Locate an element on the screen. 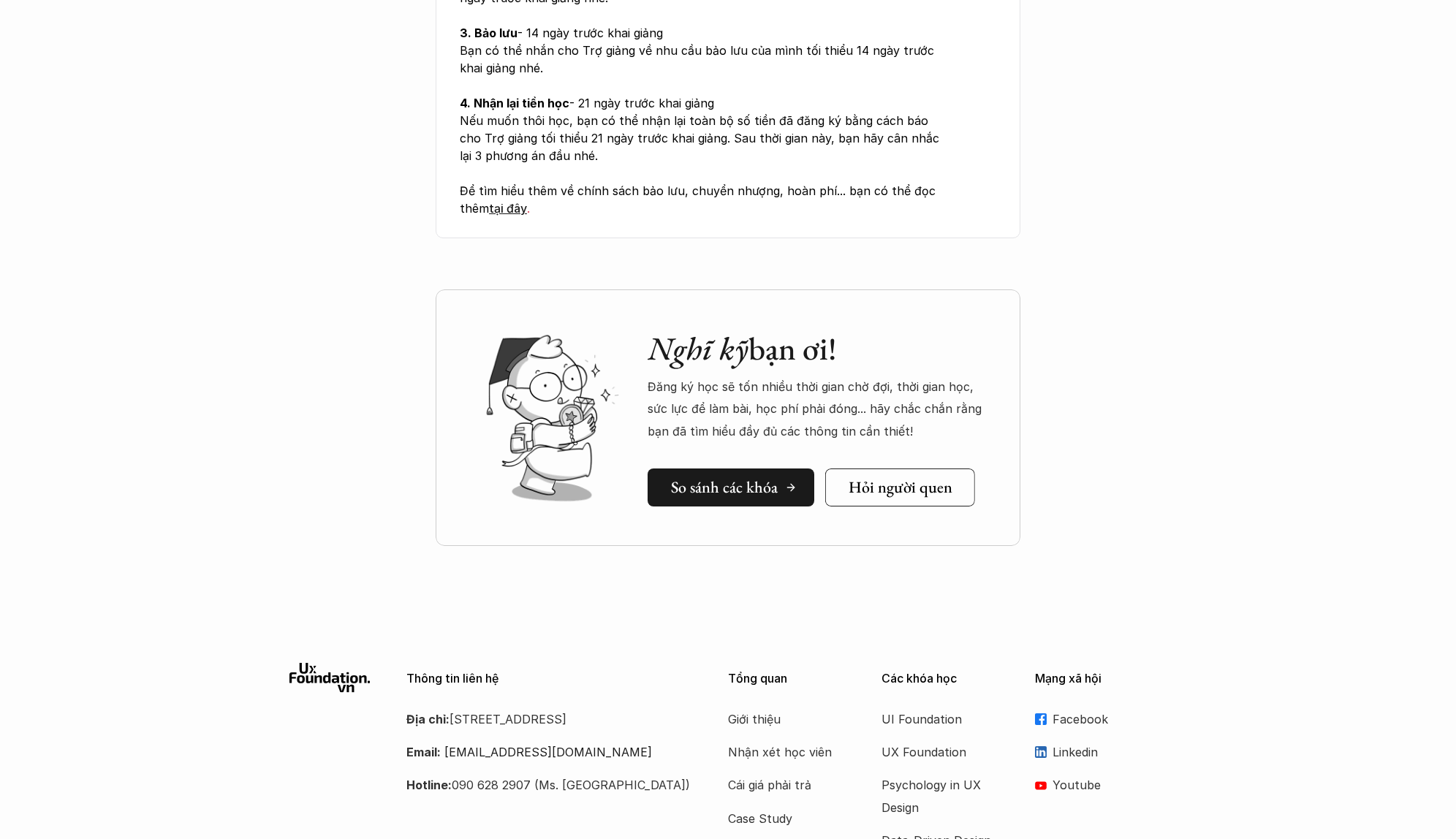  p: Giới thiệu is located at coordinates (786, 719).